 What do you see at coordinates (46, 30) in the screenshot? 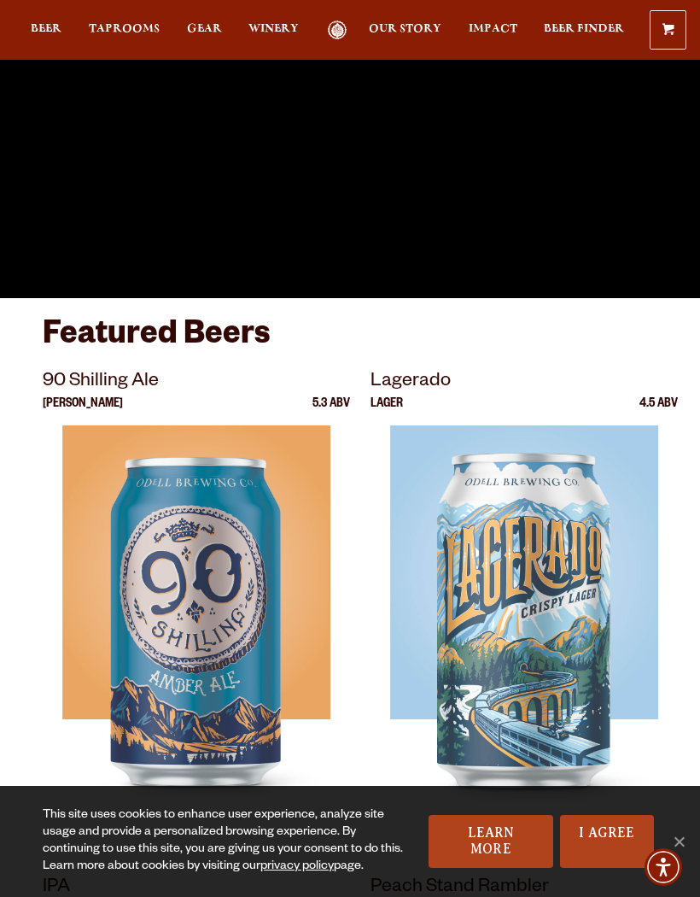
I see `a: Beer` at bounding box center [46, 30].